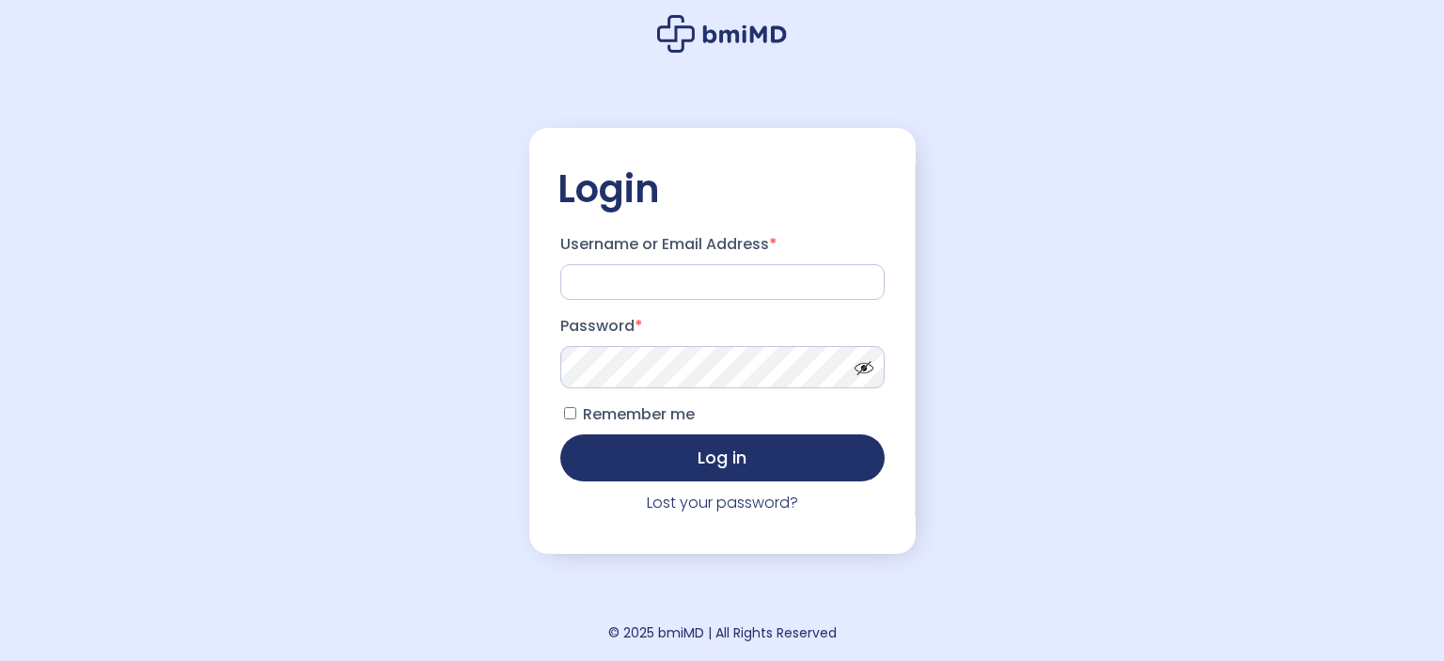 Image resolution: width=1444 pixels, height=661 pixels. What do you see at coordinates (722, 633) in the screenshot?
I see `div: © 2025 bmiMD | All Rights Reserved` at bounding box center [722, 633].